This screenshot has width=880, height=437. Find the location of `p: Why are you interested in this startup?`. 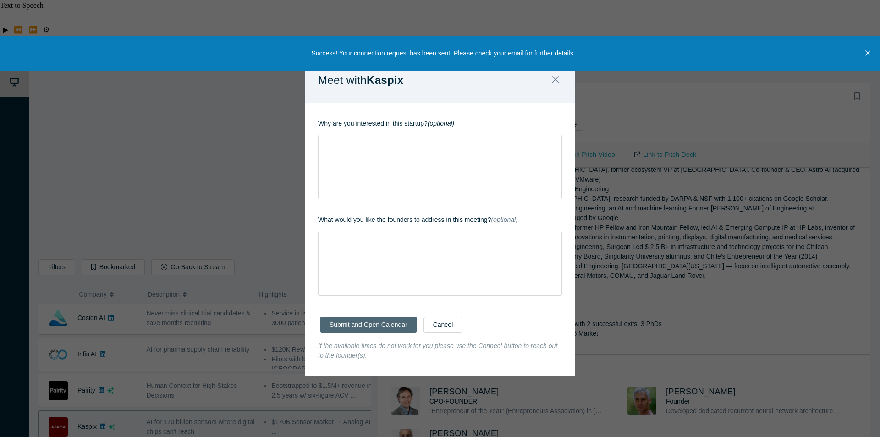

p: Why are you interested in this startup? is located at coordinates (440, 123).